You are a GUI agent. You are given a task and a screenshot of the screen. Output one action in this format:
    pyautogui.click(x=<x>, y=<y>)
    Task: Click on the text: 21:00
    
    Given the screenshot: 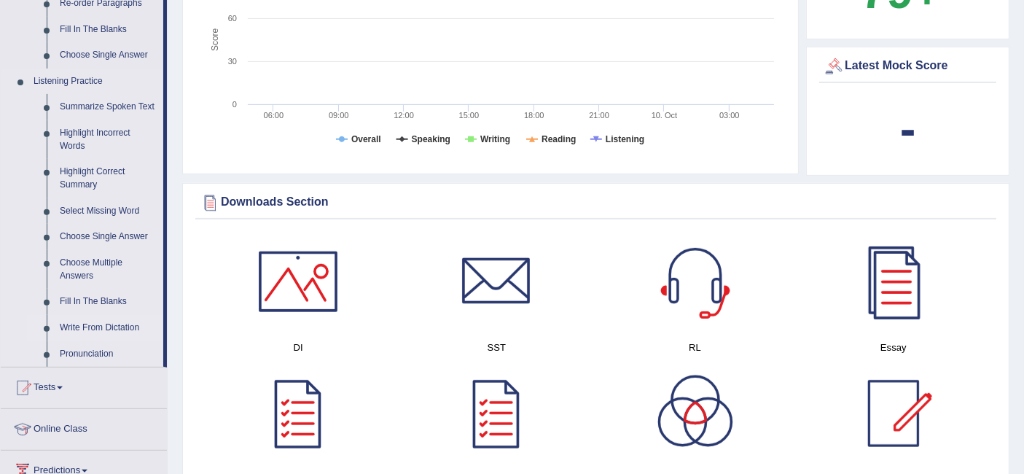 What is the action you would take?
    pyautogui.click(x=599, y=115)
    